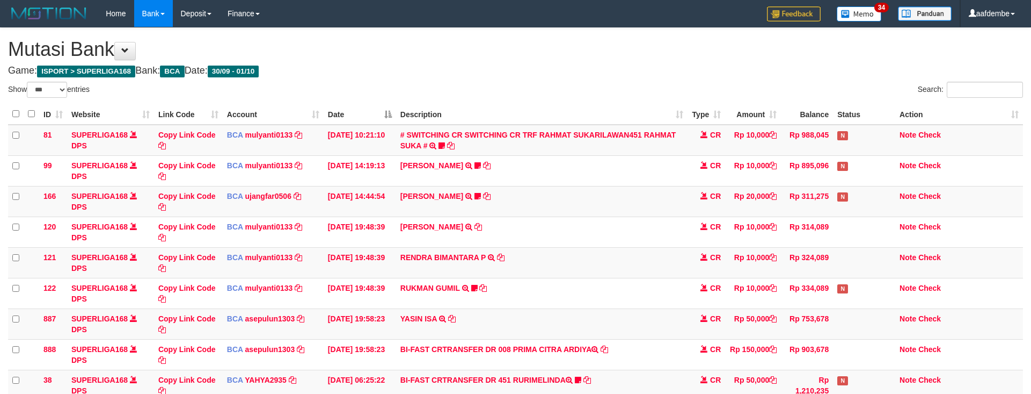 This screenshot has width=1031, height=394. Describe the element at coordinates (487, 165) in the screenshot. I see `a: Copy MUHAMMAD REZA to clipboard` at that location.